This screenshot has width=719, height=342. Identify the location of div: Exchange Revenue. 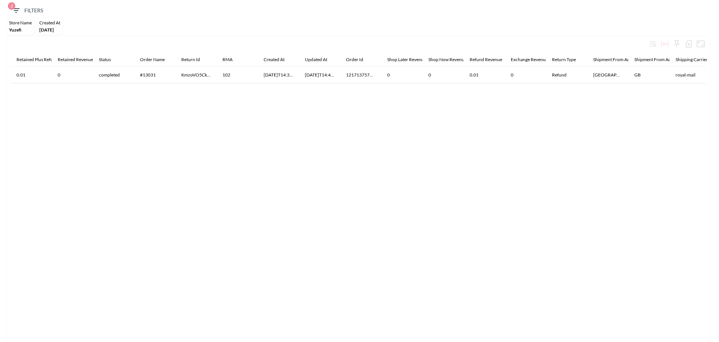
(529, 60).